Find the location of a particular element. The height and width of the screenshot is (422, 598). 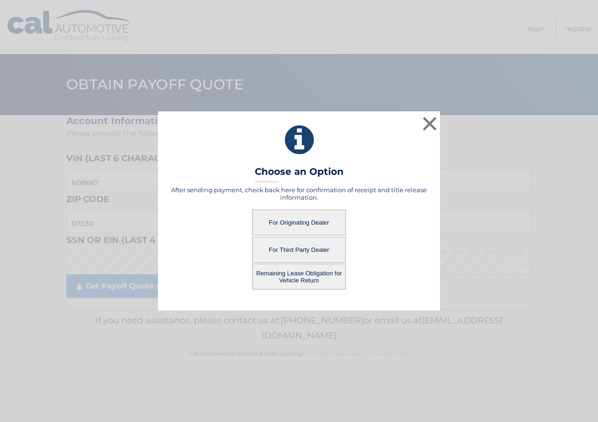

button: For Third Party Dealer is located at coordinates (299, 249).